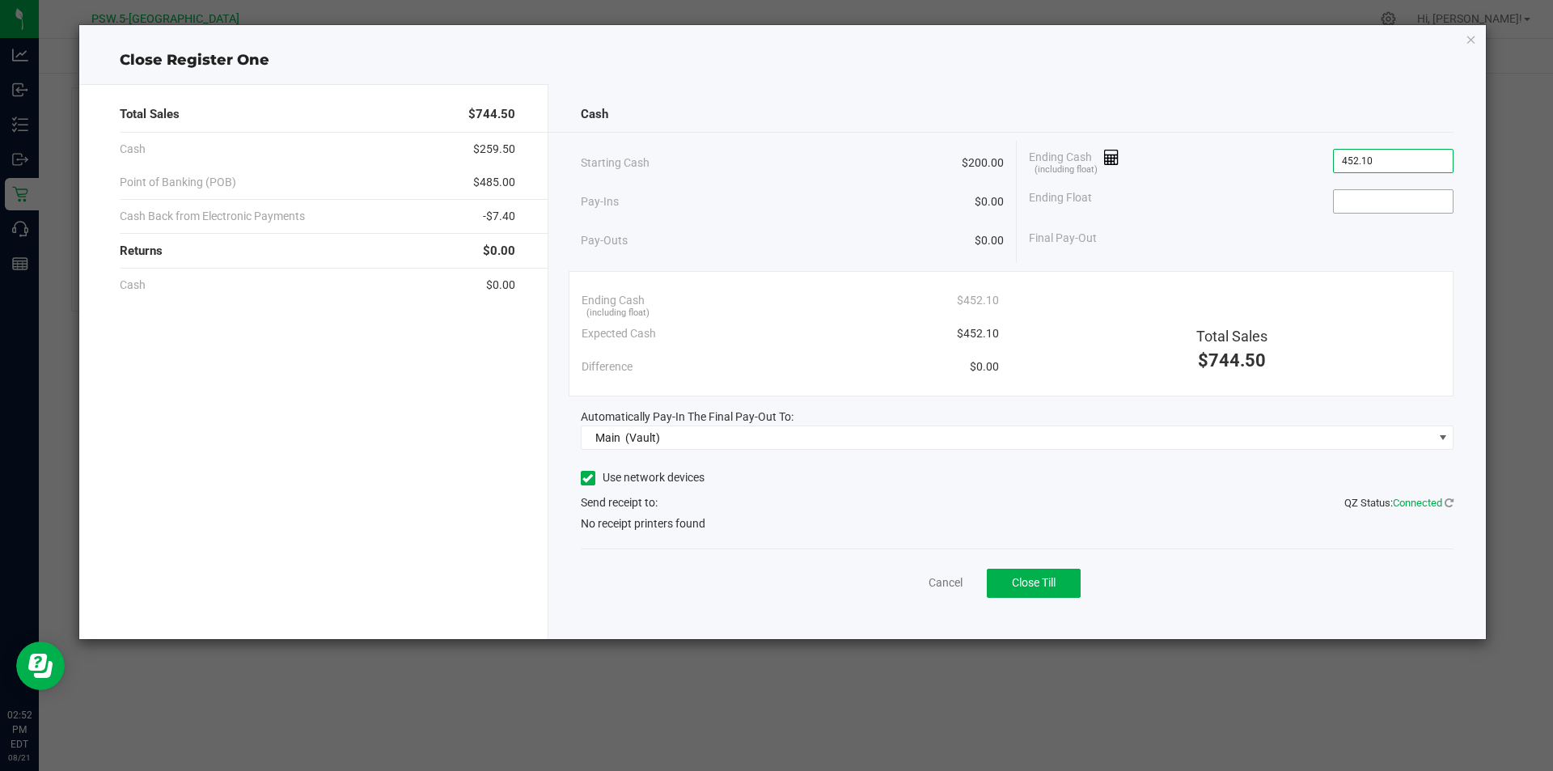  What do you see at coordinates (946, 583) in the screenshot?
I see `a: Cancel` at bounding box center [946, 583].